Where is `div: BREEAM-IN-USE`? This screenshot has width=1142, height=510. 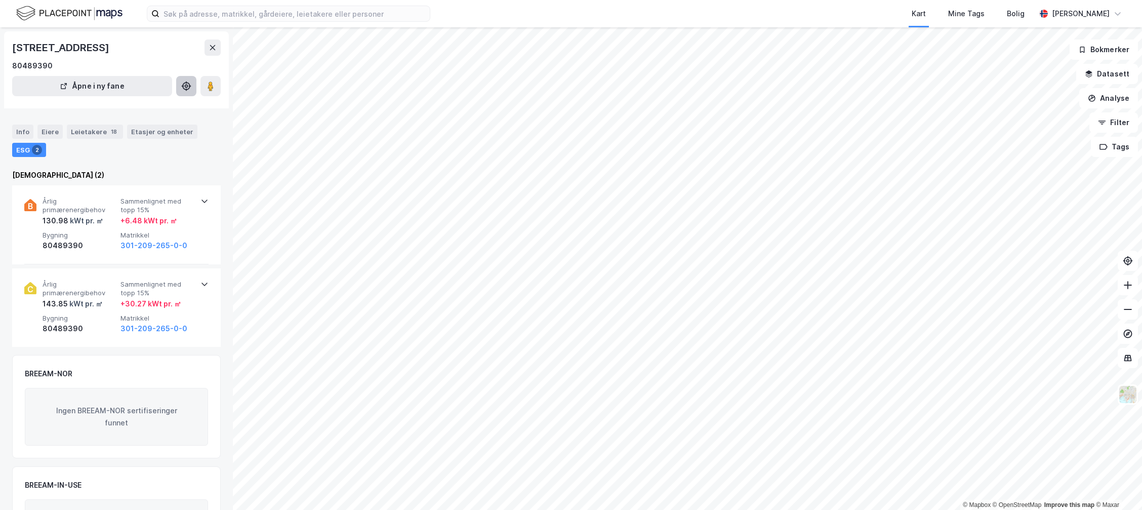
div: BREEAM-IN-USE is located at coordinates (53, 485).